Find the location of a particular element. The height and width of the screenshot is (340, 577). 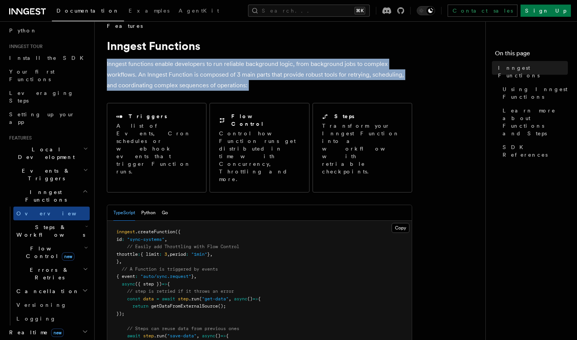

span: .createFunction is located at coordinates (155, 232).